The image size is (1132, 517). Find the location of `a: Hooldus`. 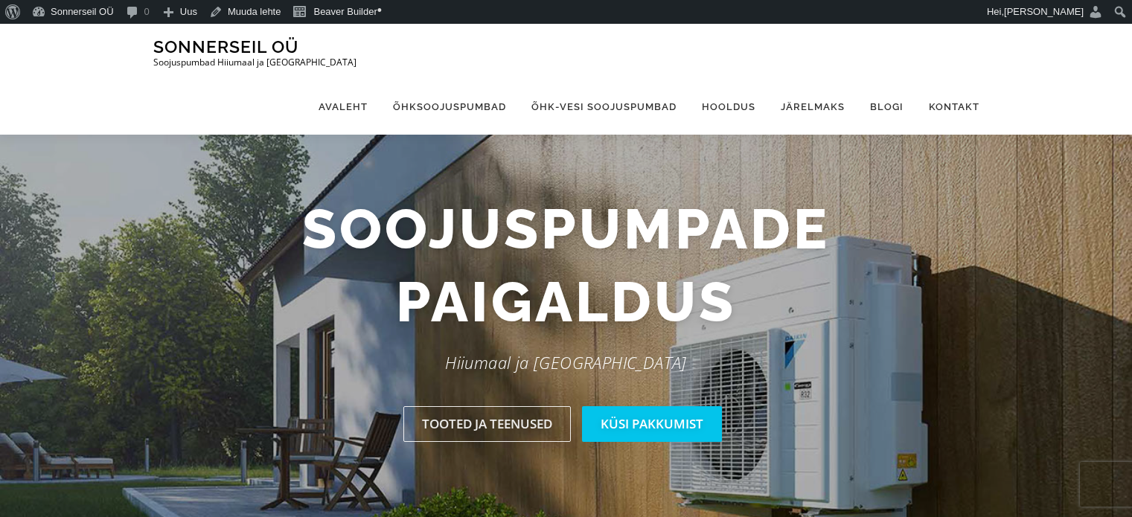

a: Hooldus is located at coordinates (729, 106).